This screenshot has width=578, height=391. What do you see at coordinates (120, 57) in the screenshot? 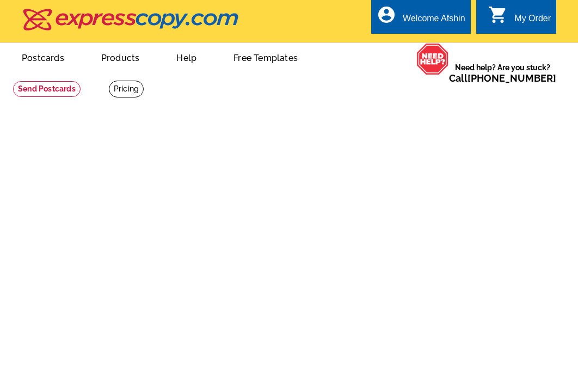
I see `a: Products` at bounding box center [120, 57].